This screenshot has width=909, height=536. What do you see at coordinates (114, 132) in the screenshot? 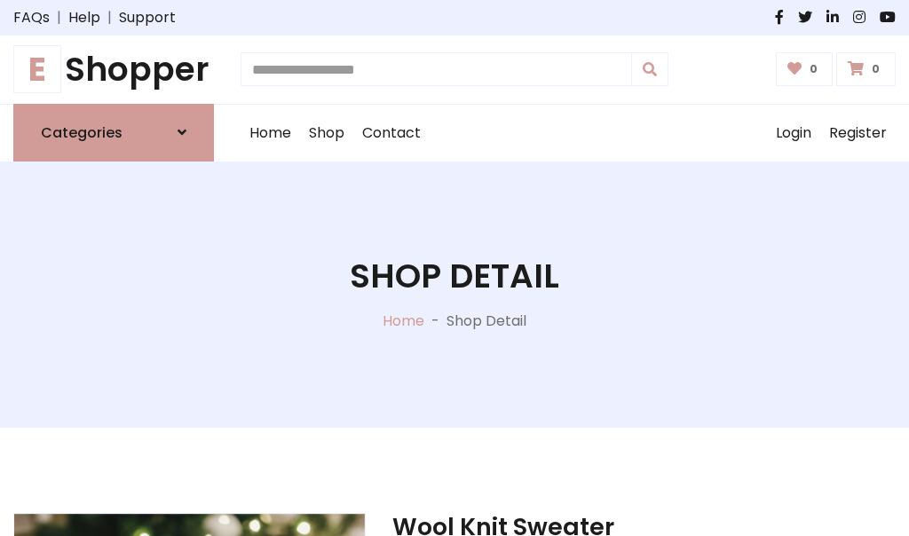
I see `a: Categories` at bounding box center [114, 132].